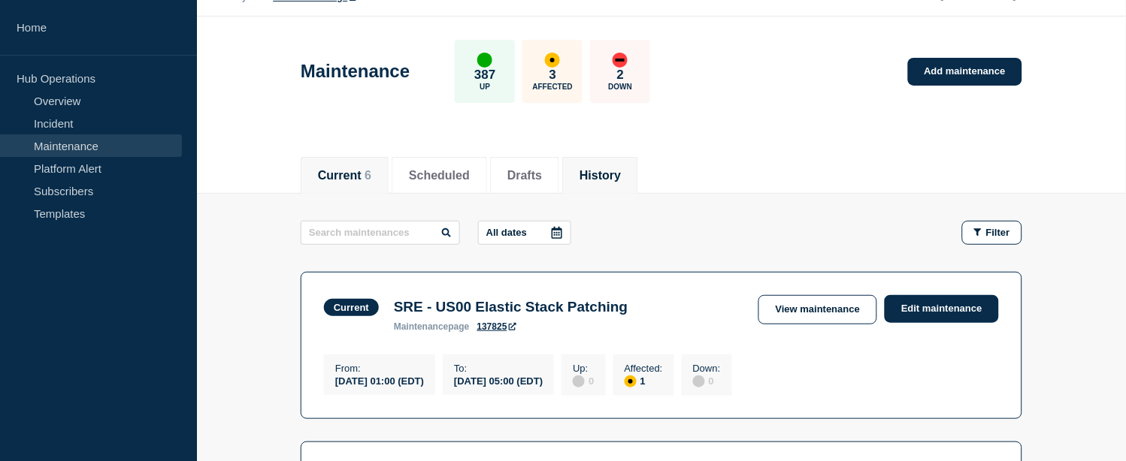  What do you see at coordinates (525, 176) in the screenshot?
I see `button: Drafts` at bounding box center [525, 176].